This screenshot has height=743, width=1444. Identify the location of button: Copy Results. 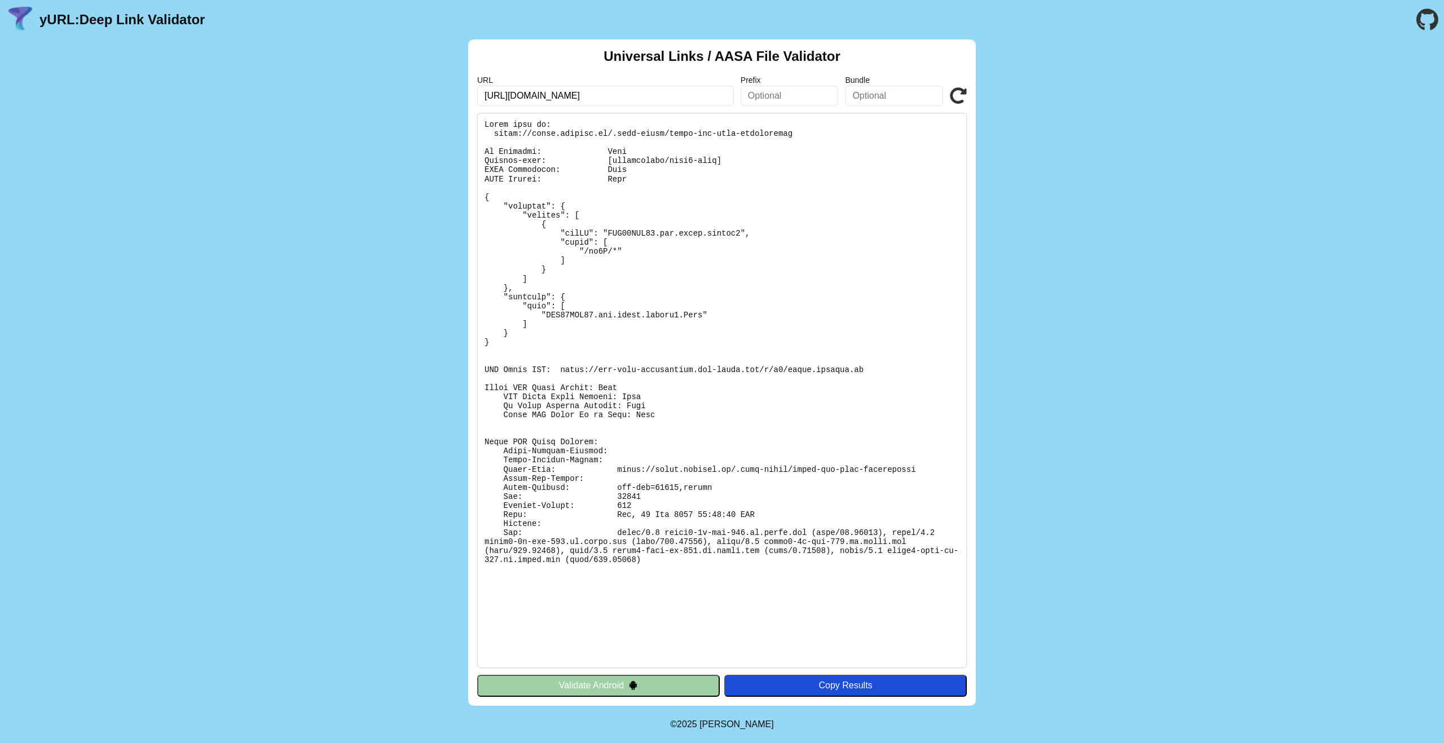
(845, 686).